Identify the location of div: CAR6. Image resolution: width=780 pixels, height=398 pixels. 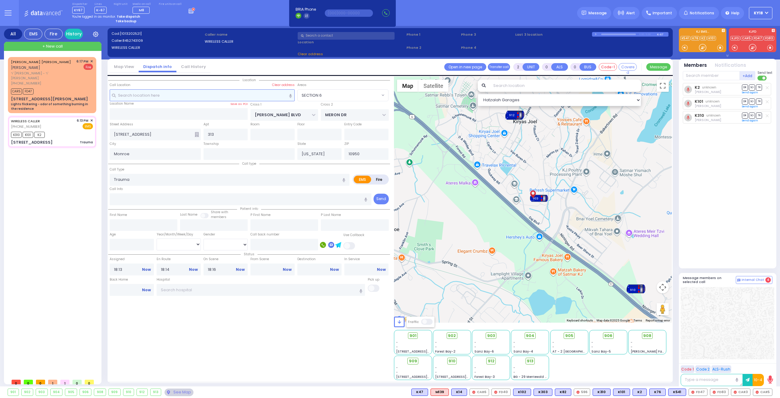
(479, 392).